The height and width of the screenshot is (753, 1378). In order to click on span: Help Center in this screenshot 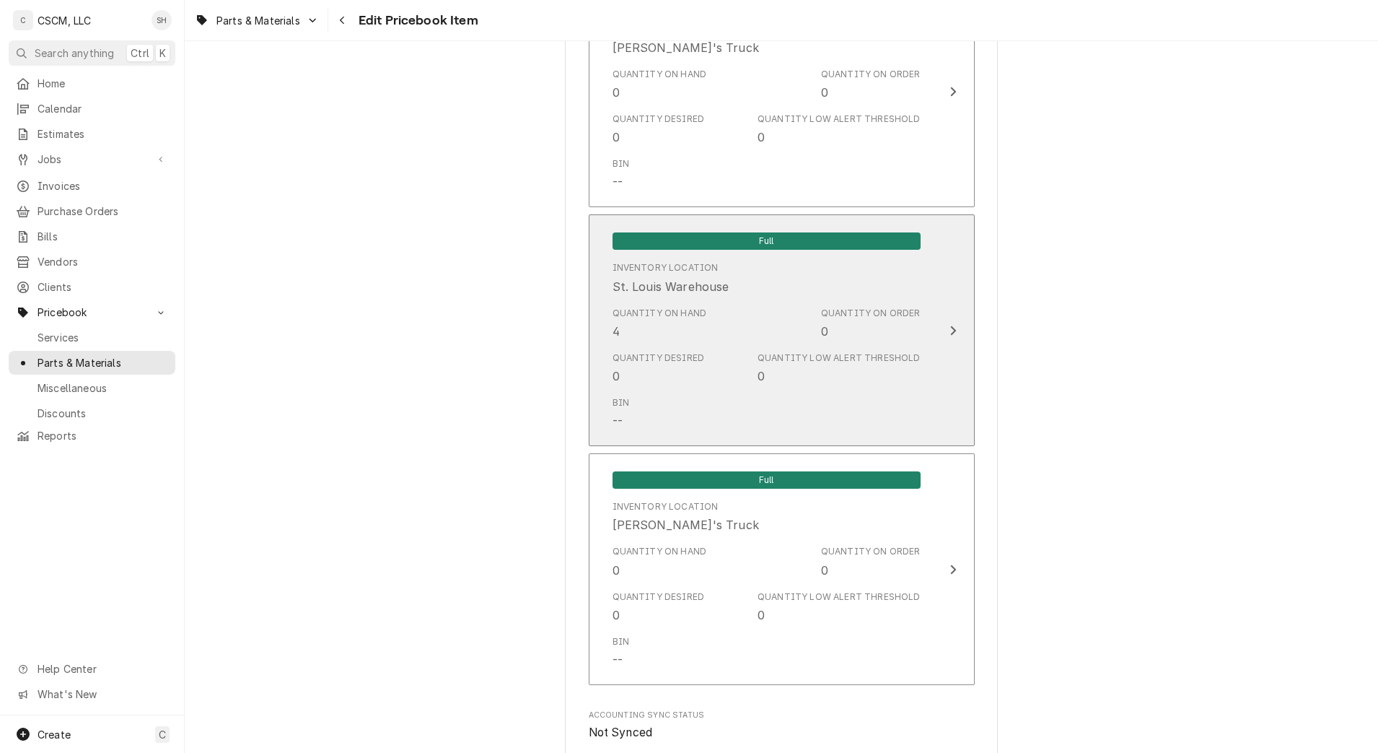, I will do `click(102, 668)`.